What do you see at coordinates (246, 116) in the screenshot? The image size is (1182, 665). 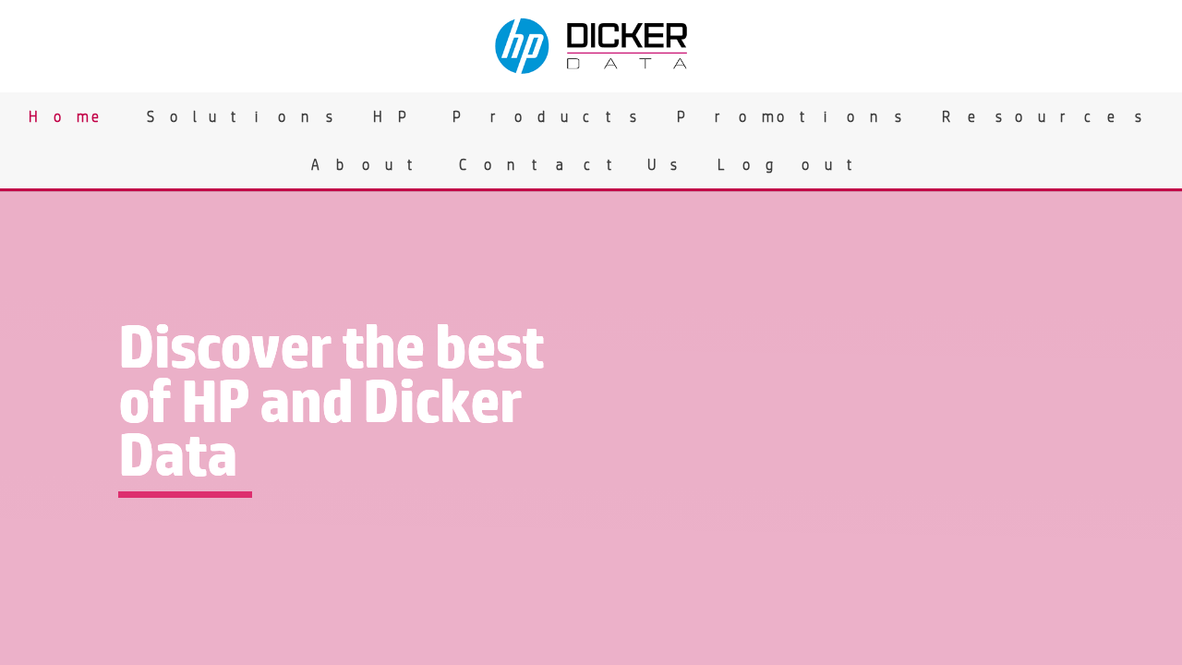 I see `a: Solutions` at bounding box center [246, 116].